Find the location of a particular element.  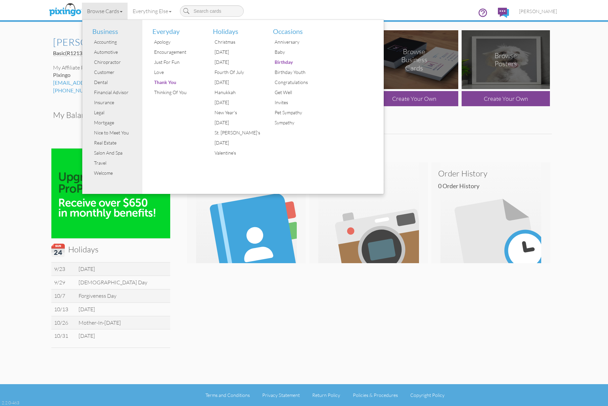

h3: Holidays is located at coordinates (108, 250).